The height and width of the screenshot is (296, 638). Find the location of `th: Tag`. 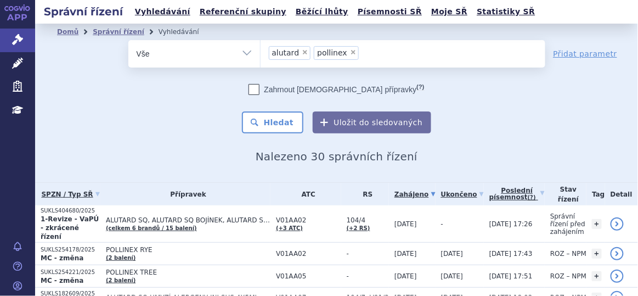

th: Tag is located at coordinates (595, 194).